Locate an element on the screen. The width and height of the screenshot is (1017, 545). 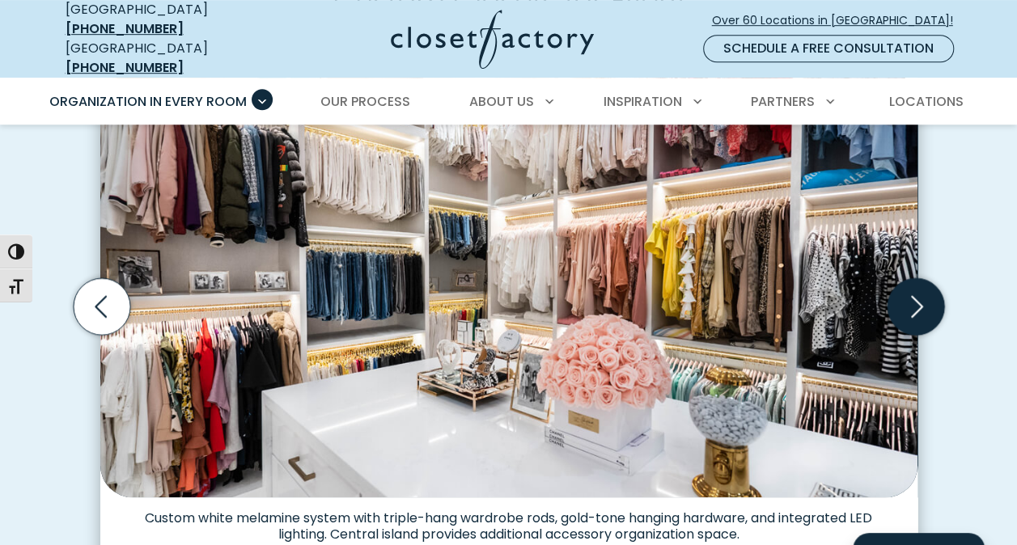
figcaption: Custom white melamine system with triple-hang wardrobe rods, gold-tone hanging hardware, and inte... is located at coordinates (509, 520).